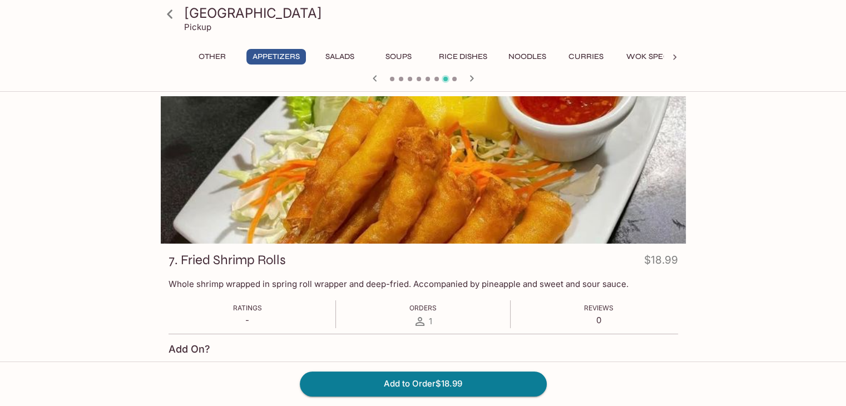  Describe the element at coordinates (248, 308) in the screenshot. I see `span: Ratings` at that location.